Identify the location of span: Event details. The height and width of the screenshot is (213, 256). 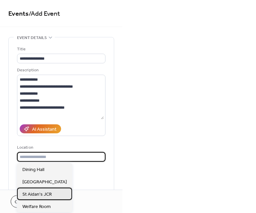
(32, 38).